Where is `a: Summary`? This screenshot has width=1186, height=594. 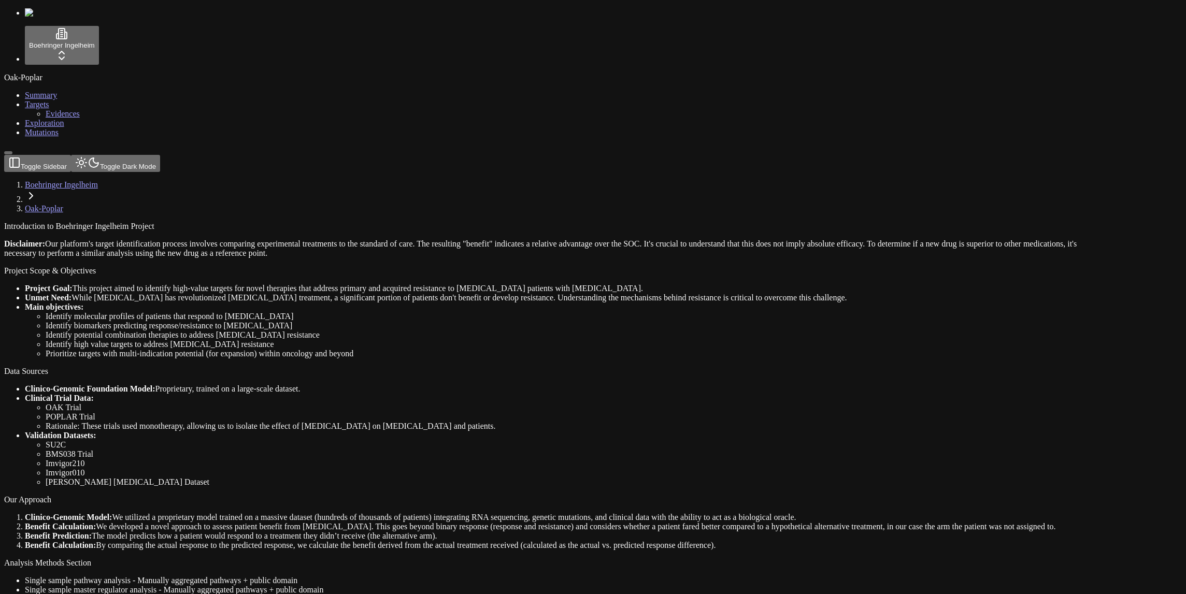 a: Summary is located at coordinates (41, 95).